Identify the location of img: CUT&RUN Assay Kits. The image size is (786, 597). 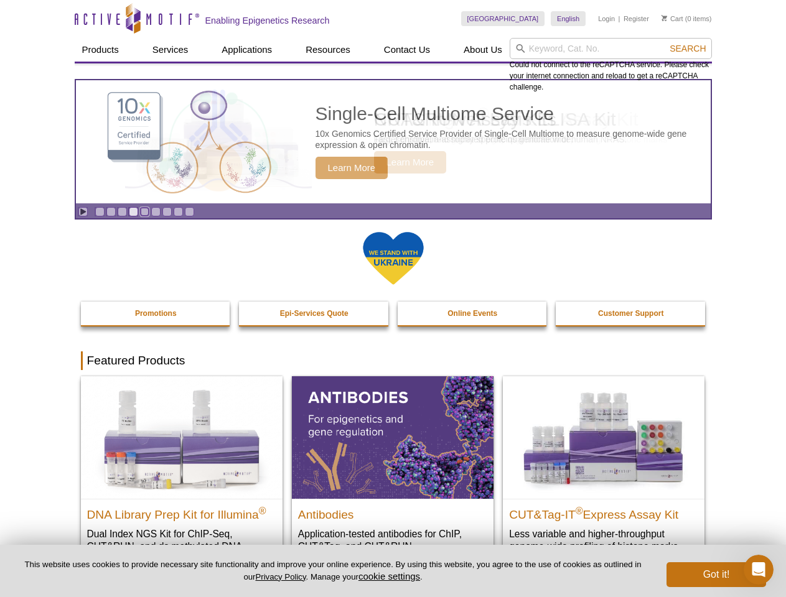
(218, 142).